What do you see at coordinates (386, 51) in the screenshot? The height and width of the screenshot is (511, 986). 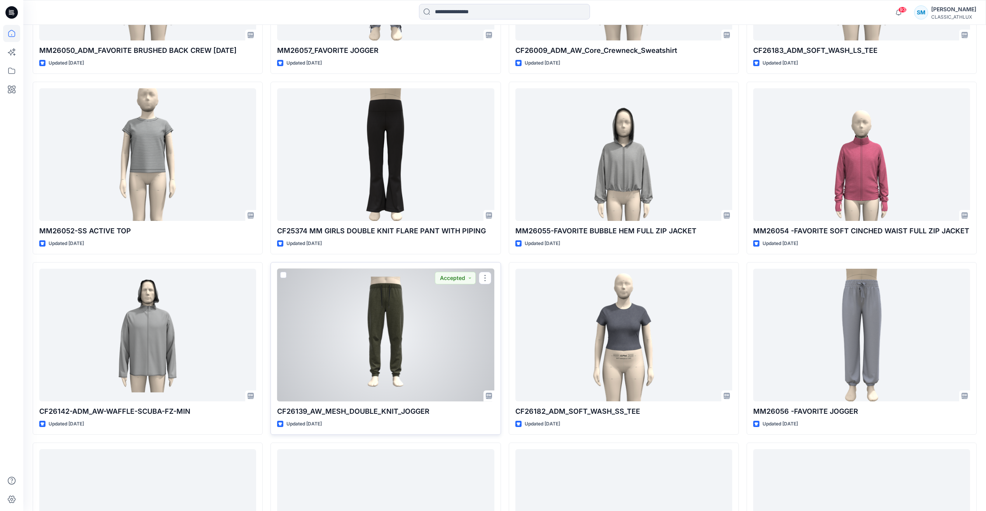 I see `p: MM26057_FAVORITE JOGGER` at bounding box center [386, 51].